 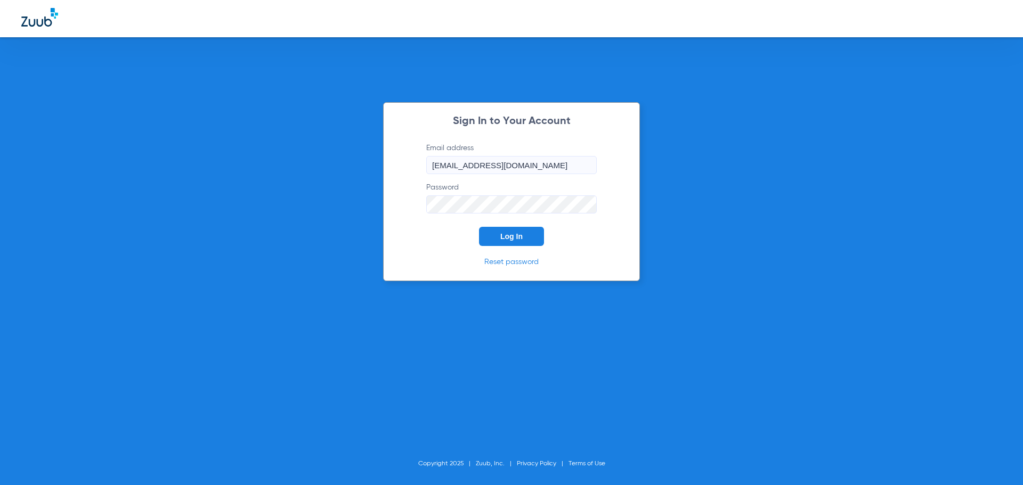 What do you see at coordinates (39, 17) in the screenshot?
I see `img: Zuub Logo` at bounding box center [39, 17].